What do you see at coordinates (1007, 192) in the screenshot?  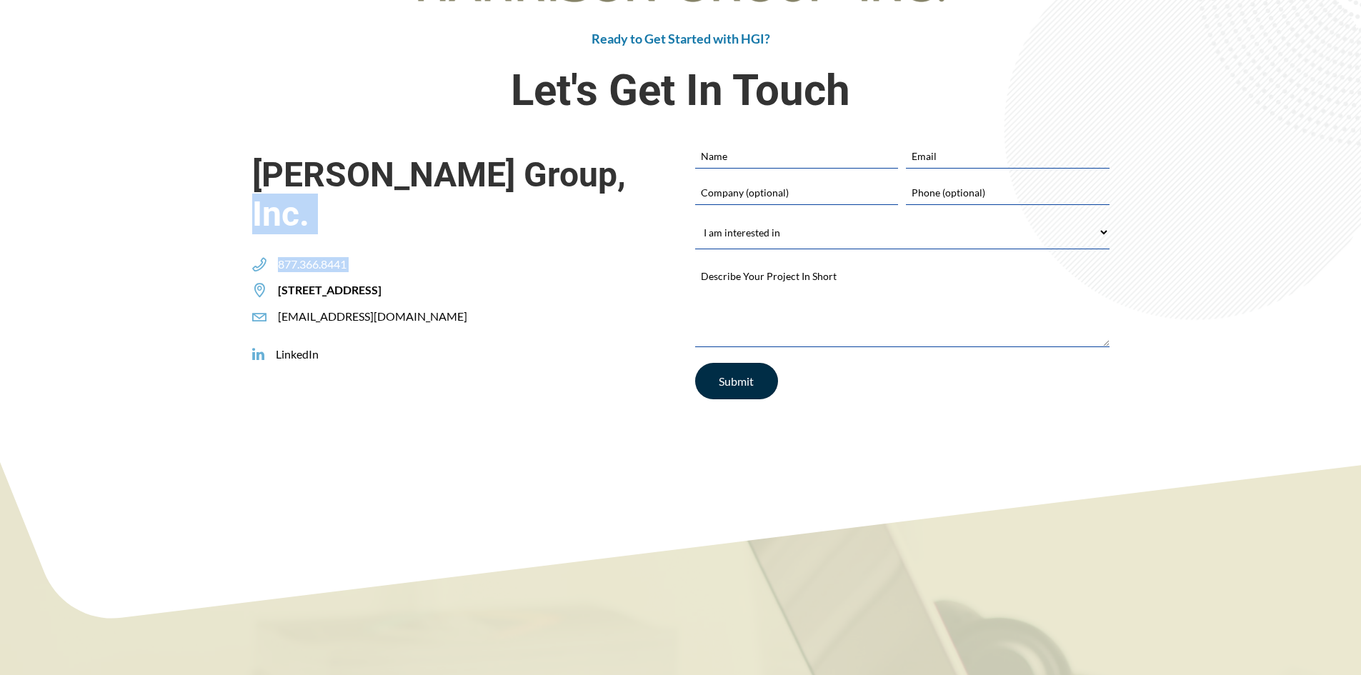 I see `input: Phone (optional)` at bounding box center [1007, 192].